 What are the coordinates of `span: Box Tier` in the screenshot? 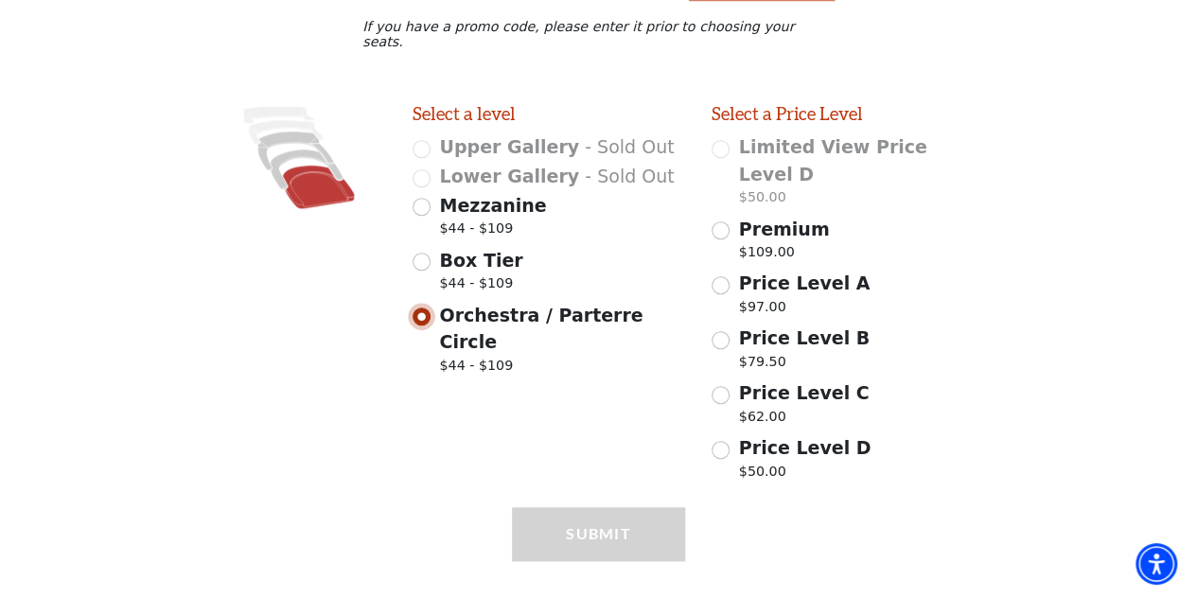 It's located at (481, 260).